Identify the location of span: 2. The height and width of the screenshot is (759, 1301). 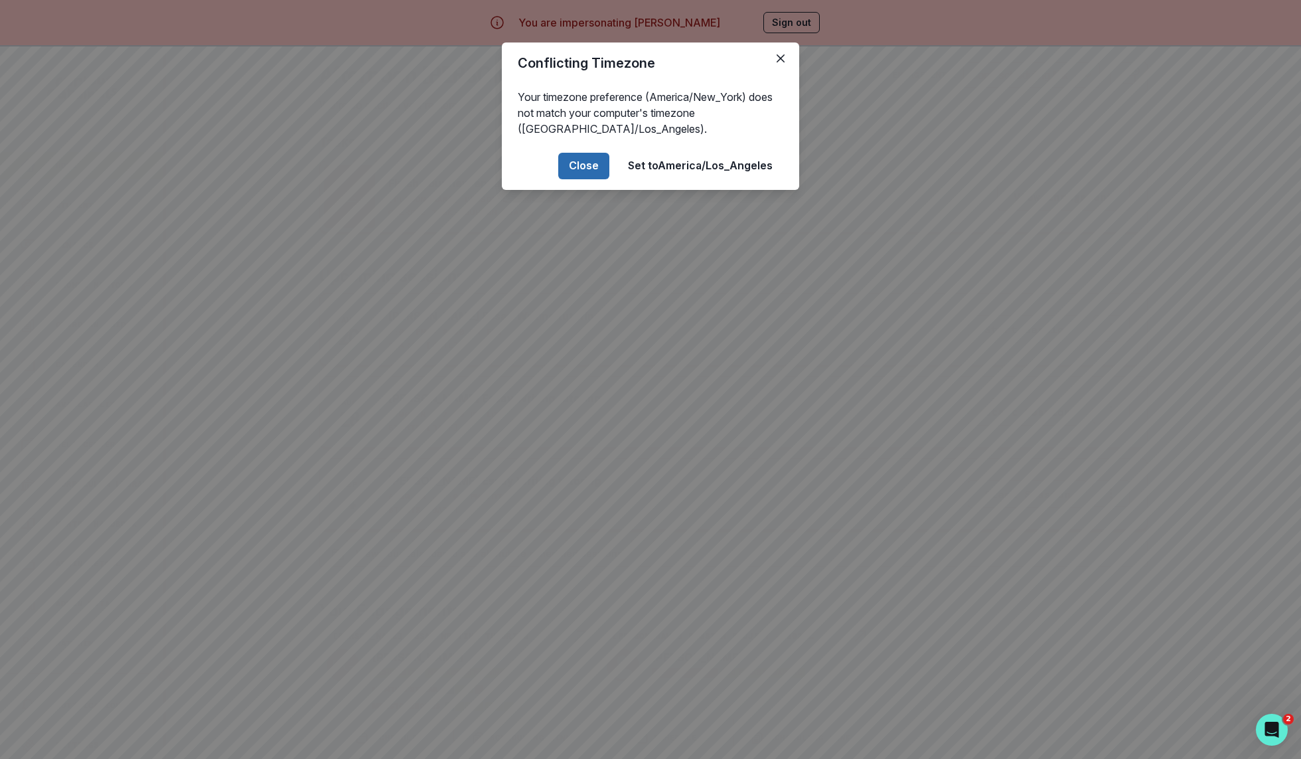
(1289, 719).